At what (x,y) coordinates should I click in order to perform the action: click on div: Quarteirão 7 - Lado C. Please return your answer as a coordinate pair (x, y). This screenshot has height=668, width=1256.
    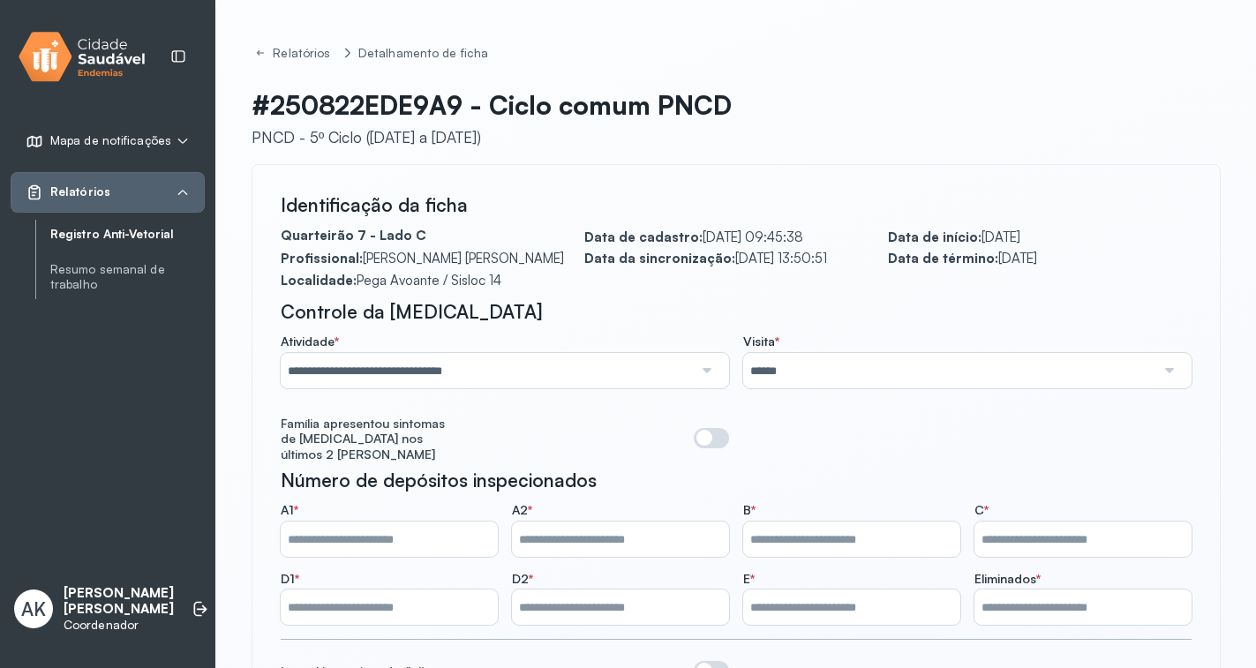
    Looking at the image, I should click on (433, 237).